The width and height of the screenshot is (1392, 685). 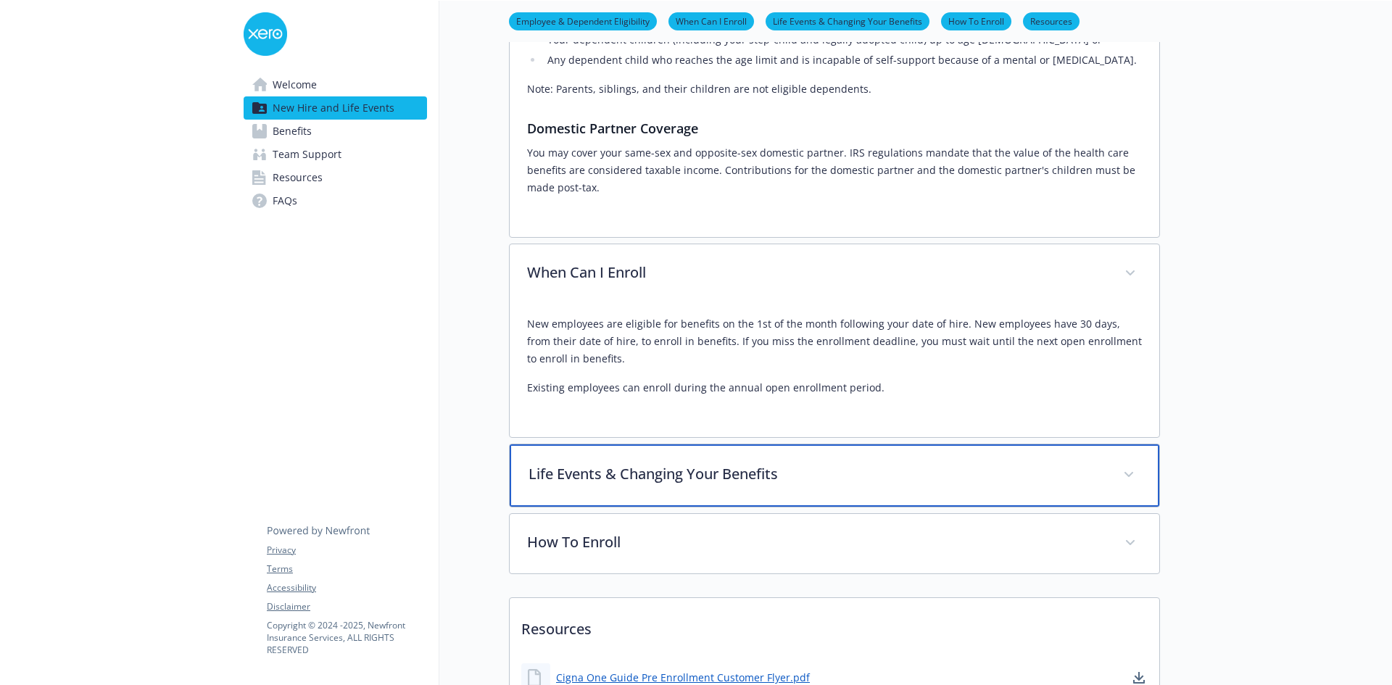 I want to click on span: Resources, so click(x=297, y=178).